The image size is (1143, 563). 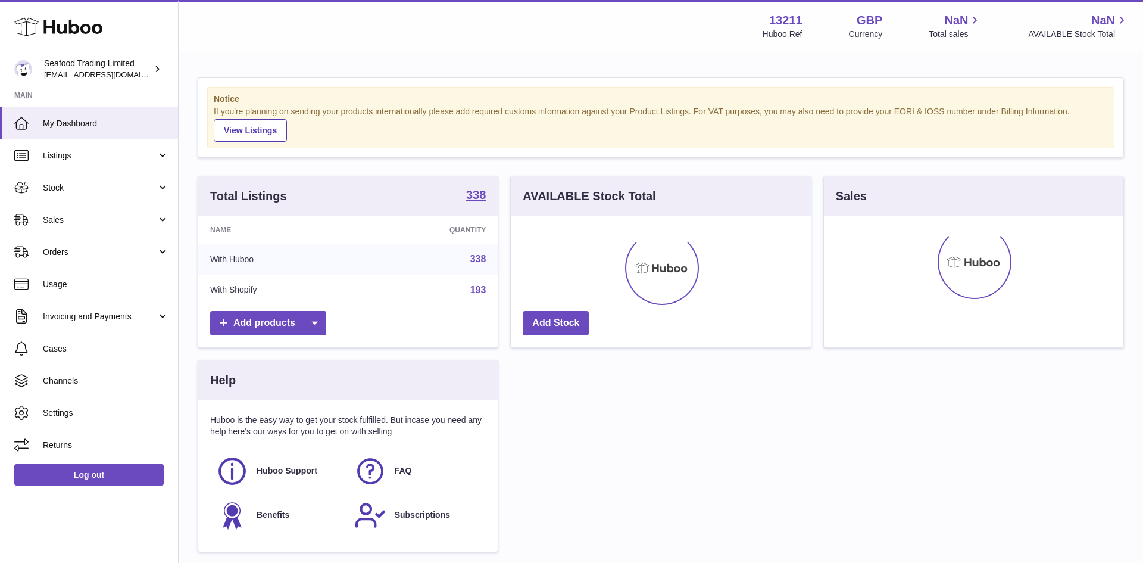 I want to click on span: Channels, so click(x=106, y=380).